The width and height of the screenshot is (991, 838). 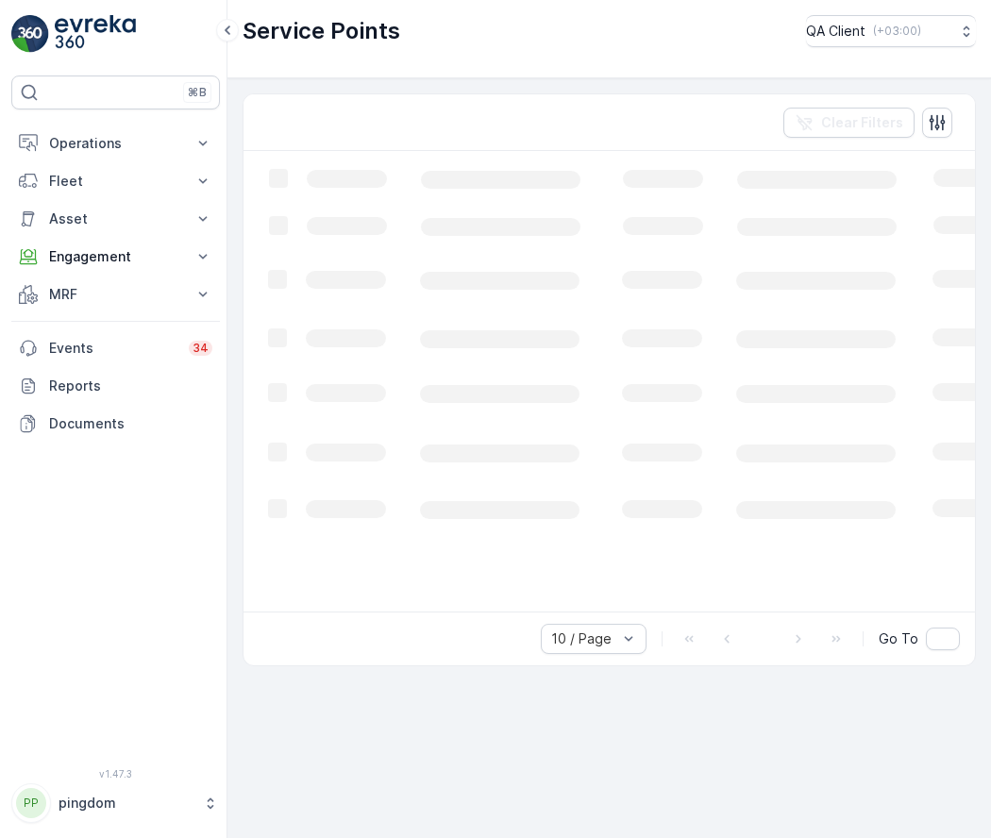 I want to click on a: Reports, so click(x=115, y=386).